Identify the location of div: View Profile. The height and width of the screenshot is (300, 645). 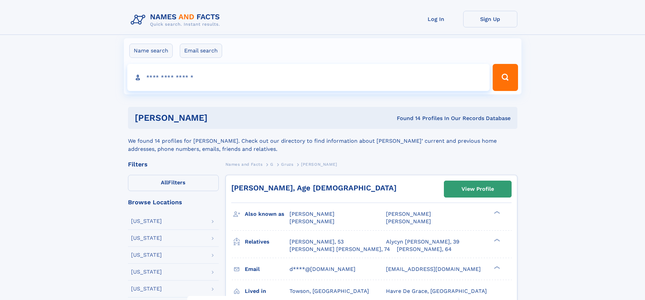
(477, 189).